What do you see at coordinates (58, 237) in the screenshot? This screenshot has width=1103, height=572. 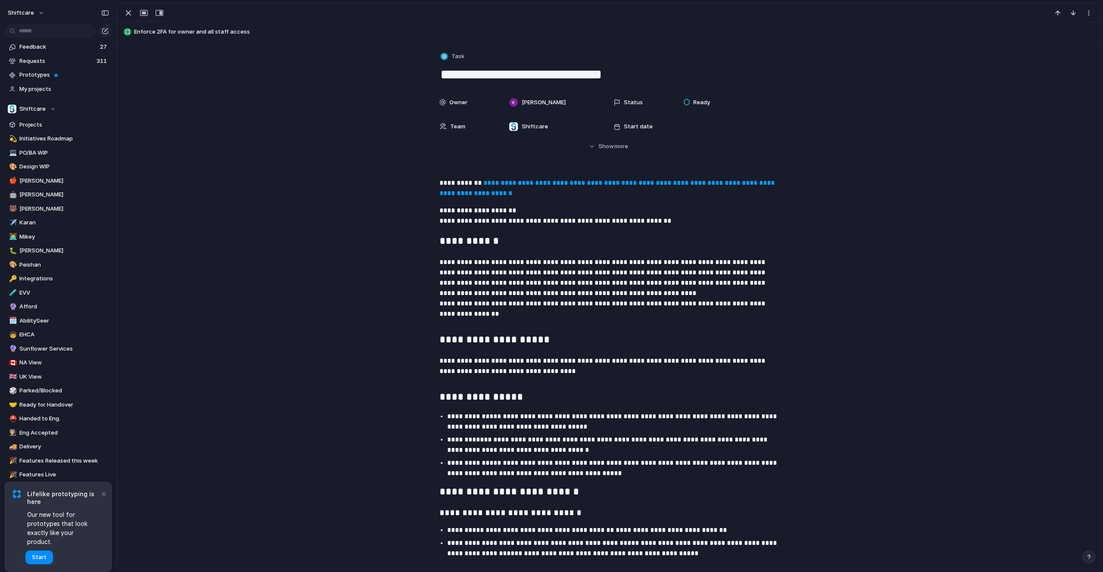 I see `a: 👨‍💻Mikey` at bounding box center [58, 237].